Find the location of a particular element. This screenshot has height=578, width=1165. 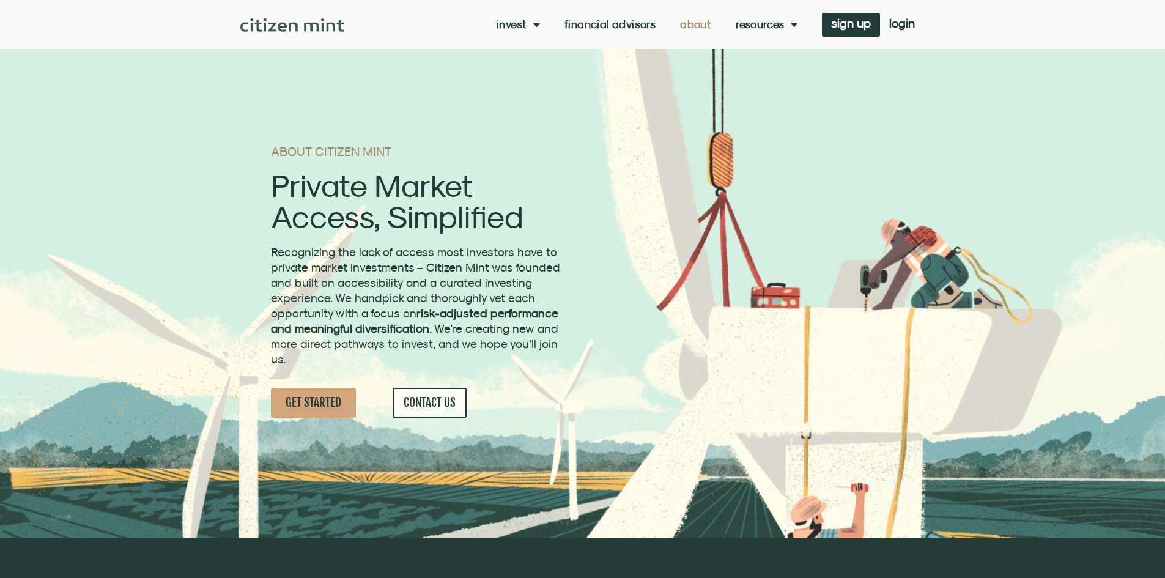

a: Resources is located at coordinates (767, 24).